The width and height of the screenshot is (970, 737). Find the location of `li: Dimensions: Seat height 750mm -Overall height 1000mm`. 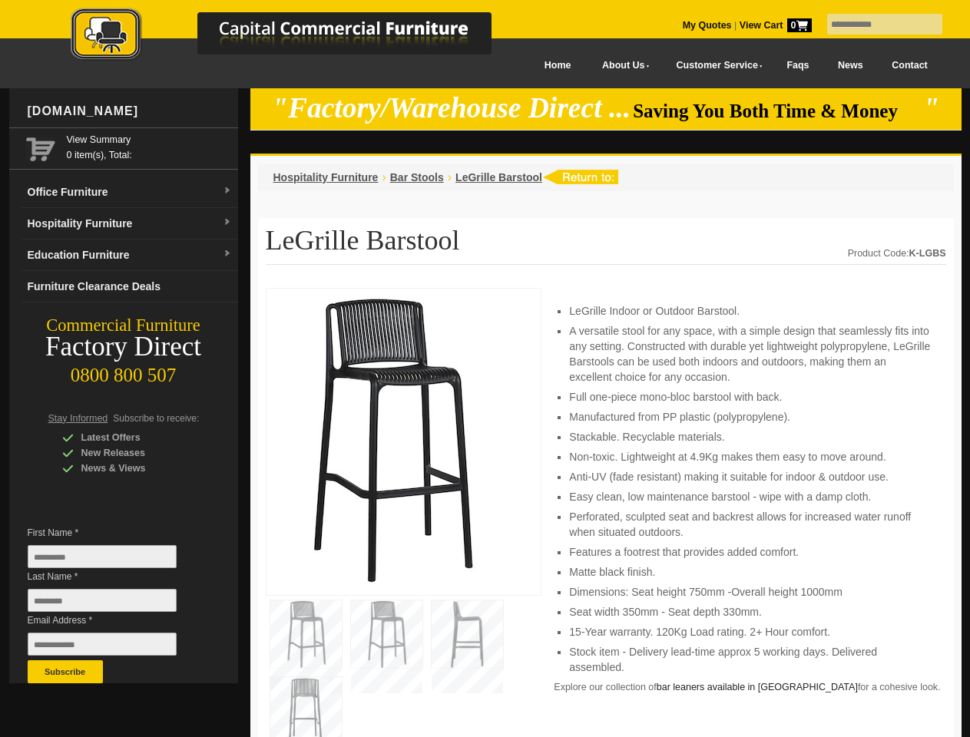

li: Dimensions: Seat height 750mm -Overall height 1000mm is located at coordinates (750, 592).